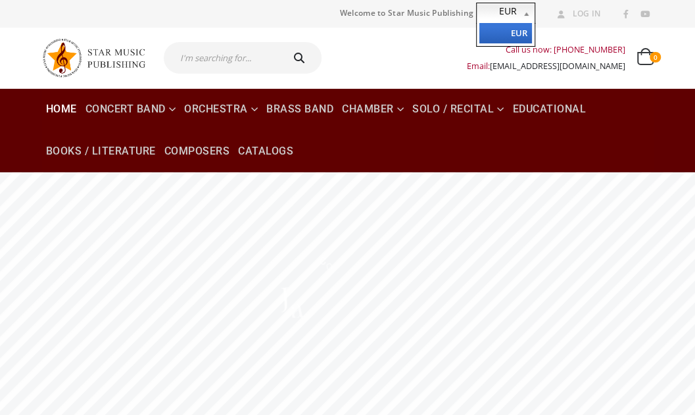 The height and width of the screenshot is (415, 695). What do you see at coordinates (407, 13) in the screenshot?
I see `span: Welcome to Star Music Publishing` at bounding box center [407, 13].